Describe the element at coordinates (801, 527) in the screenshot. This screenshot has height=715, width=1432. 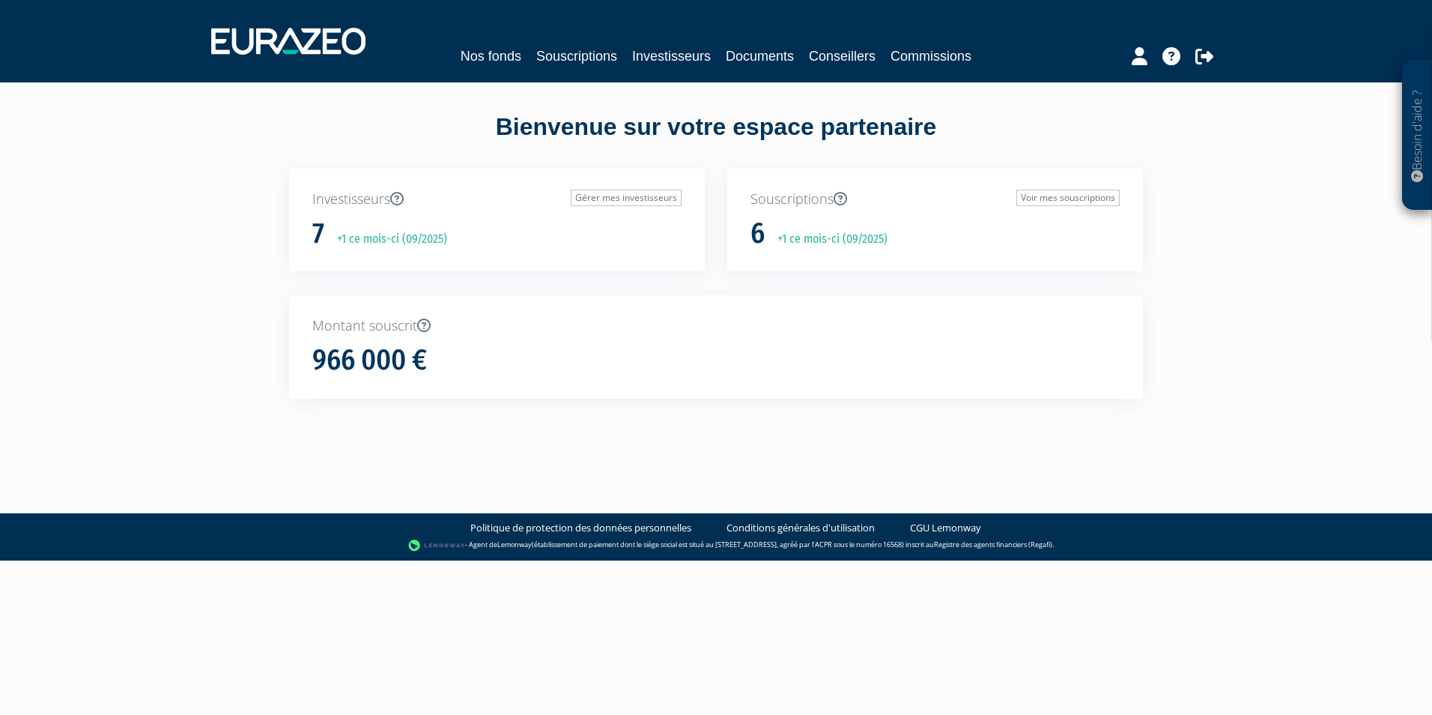
I see `a: Conditions générales d'utilisation` at that location.